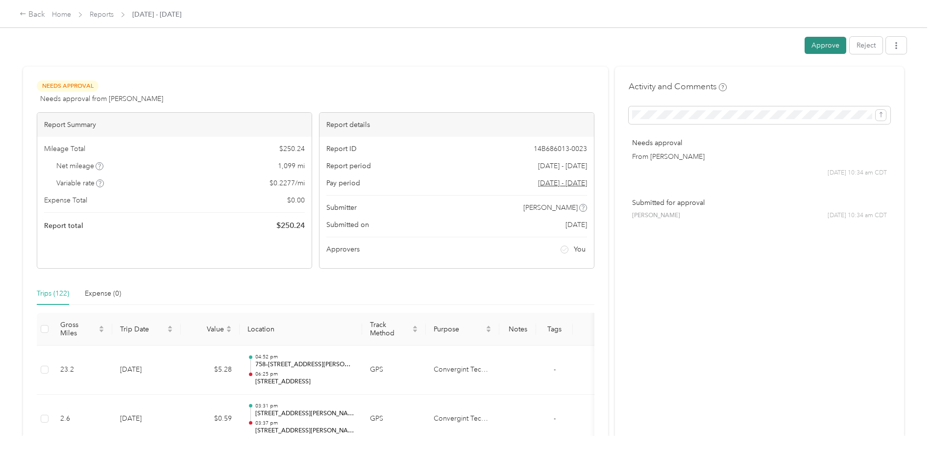 The height and width of the screenshot is (453, 932). What do you see at coordinates (579, 249) in the screenshot?
I see `span: You` at bounding box center [579, 249].